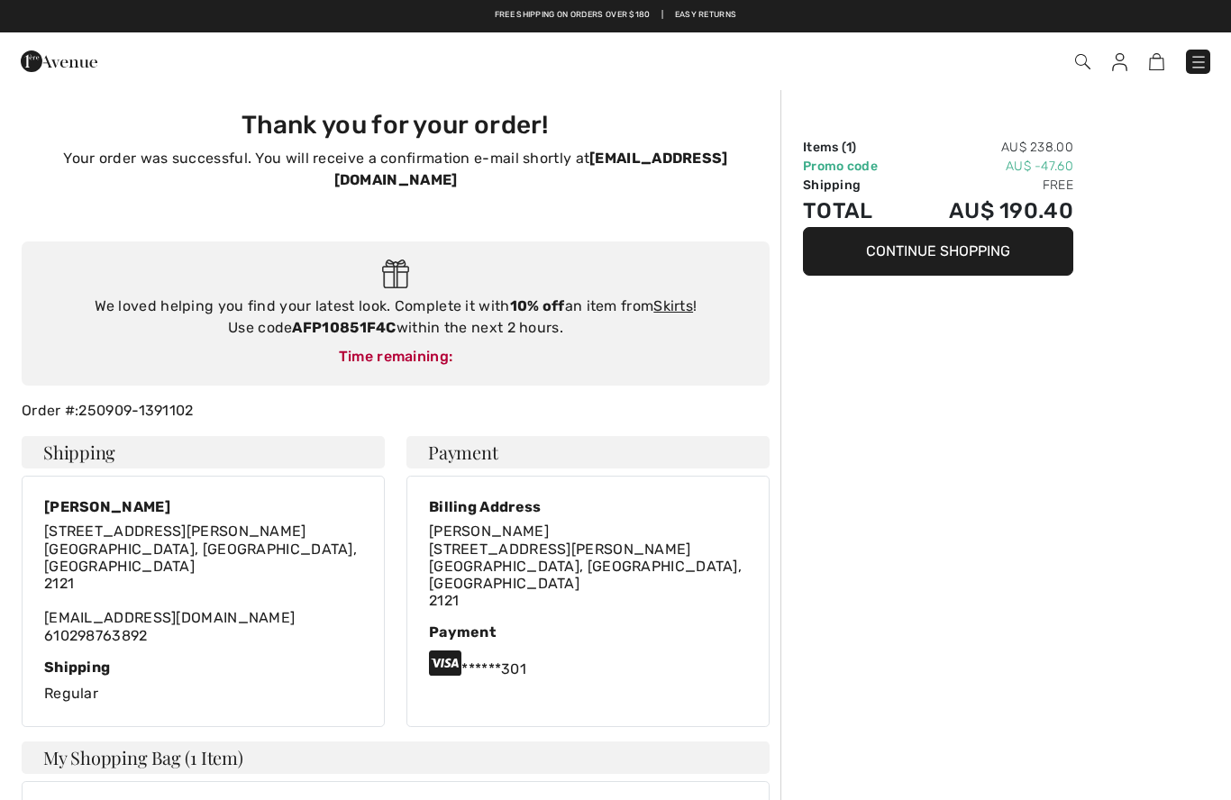 This screenshot has width=1231, height=800. I want to click on strong: 10% off, so click(537, 305).